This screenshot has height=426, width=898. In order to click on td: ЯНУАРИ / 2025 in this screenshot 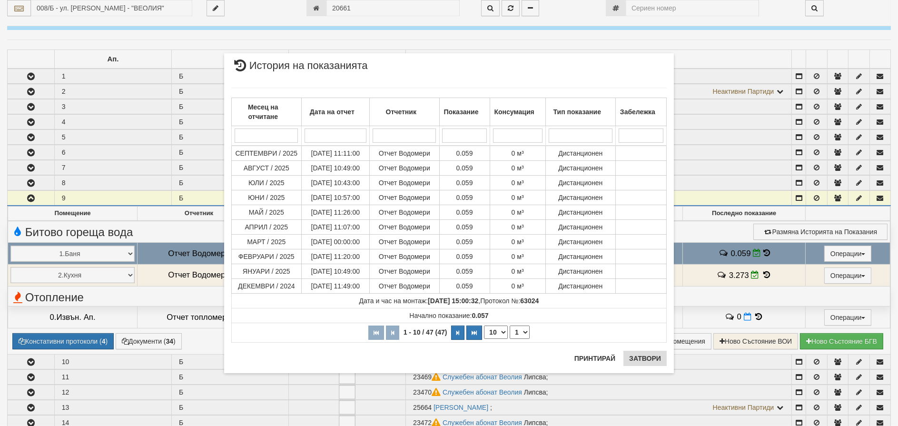, I will do `click(266, 271)`.